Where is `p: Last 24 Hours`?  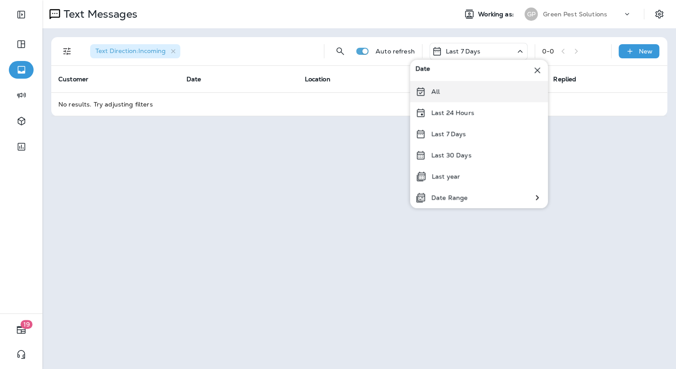
p: Last 24 Hours is located at coordinates (453, 113).